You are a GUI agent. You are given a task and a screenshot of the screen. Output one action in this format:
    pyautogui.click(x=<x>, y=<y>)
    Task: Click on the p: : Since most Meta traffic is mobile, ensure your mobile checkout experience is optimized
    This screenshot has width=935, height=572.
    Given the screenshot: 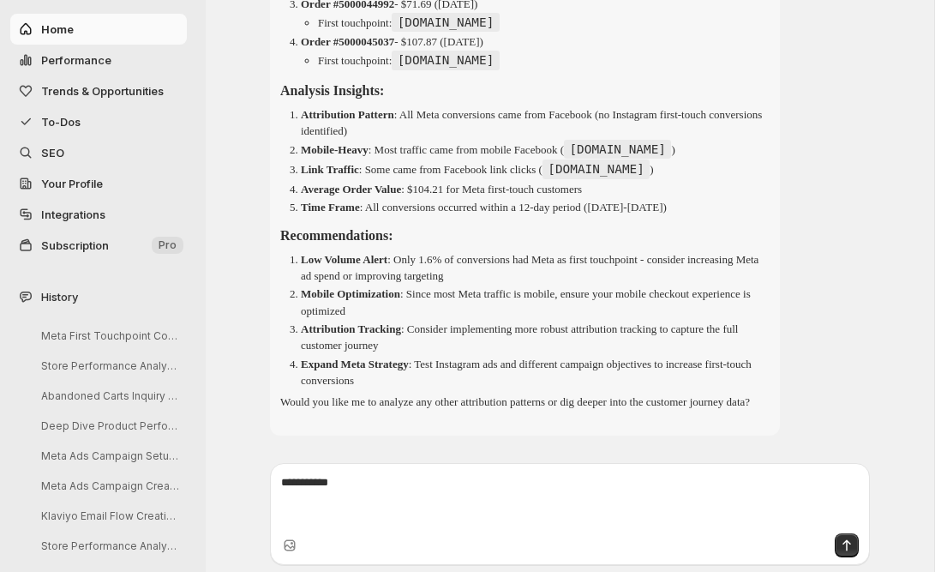 What is the action you would take?
    pyautogui.click(x=525, y=302)
    